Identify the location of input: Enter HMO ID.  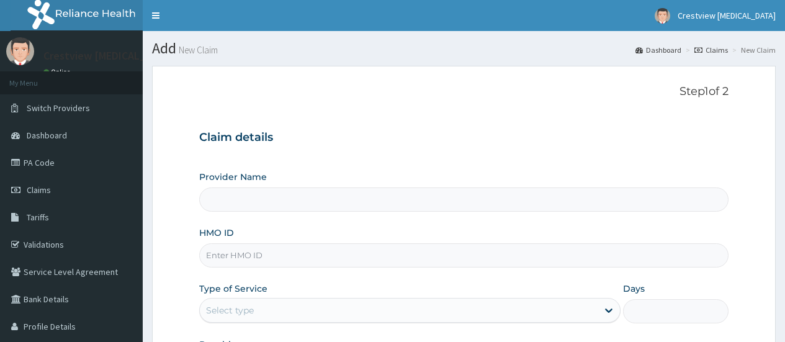
(463, 255).